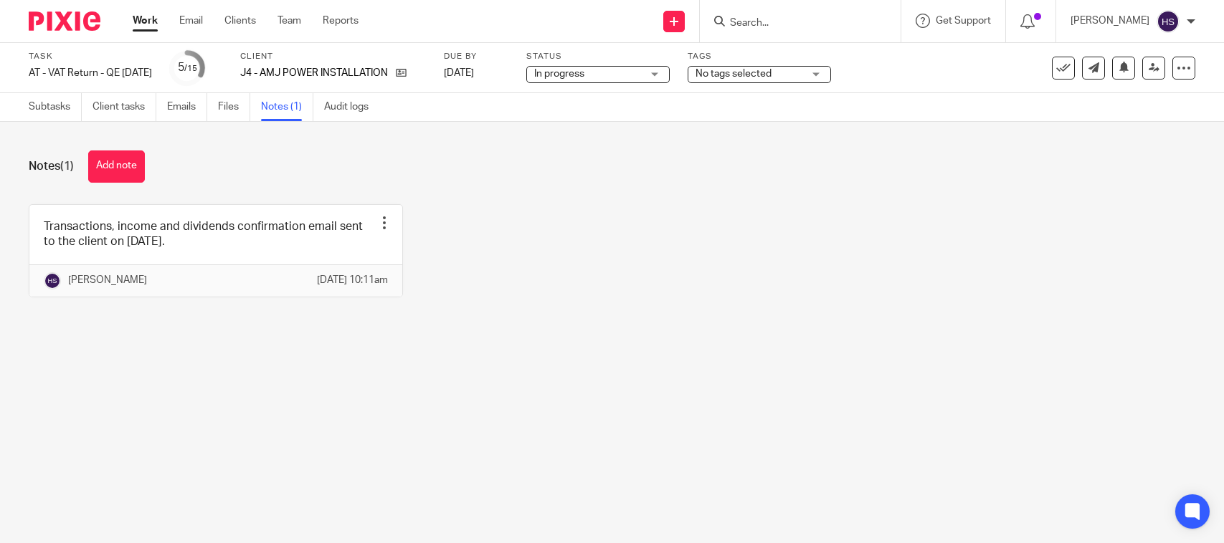 This screenshot has width=1224, height=543. Describe the element at coordinates (90, 73) in the screenshot. I see `div: AT - VAT Return - QE 31-07-2025` at that location.